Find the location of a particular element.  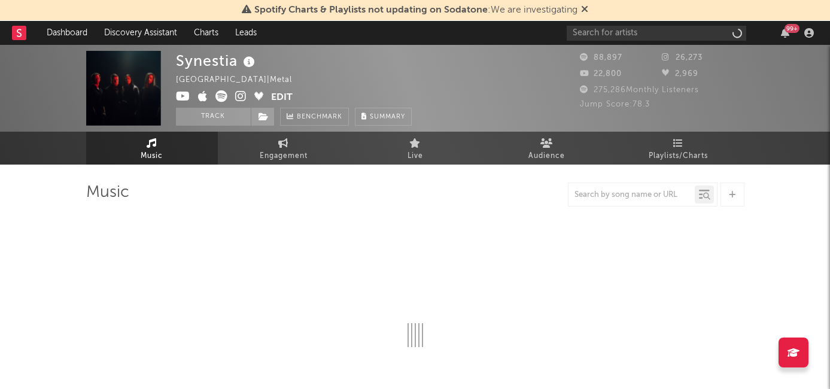

button: Track is located at coordinates (213, 117).